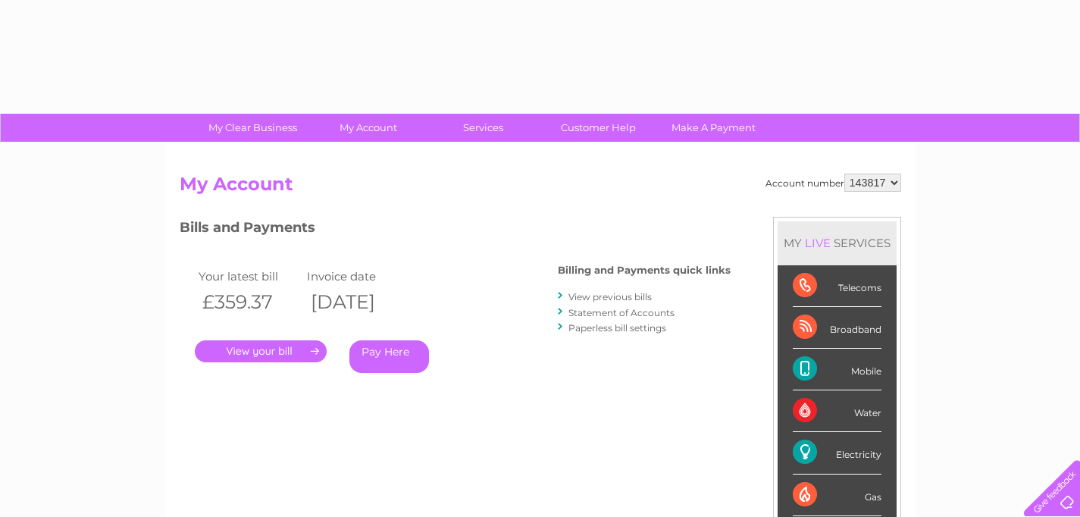  I want to click on div: Water, so click(836, 411).